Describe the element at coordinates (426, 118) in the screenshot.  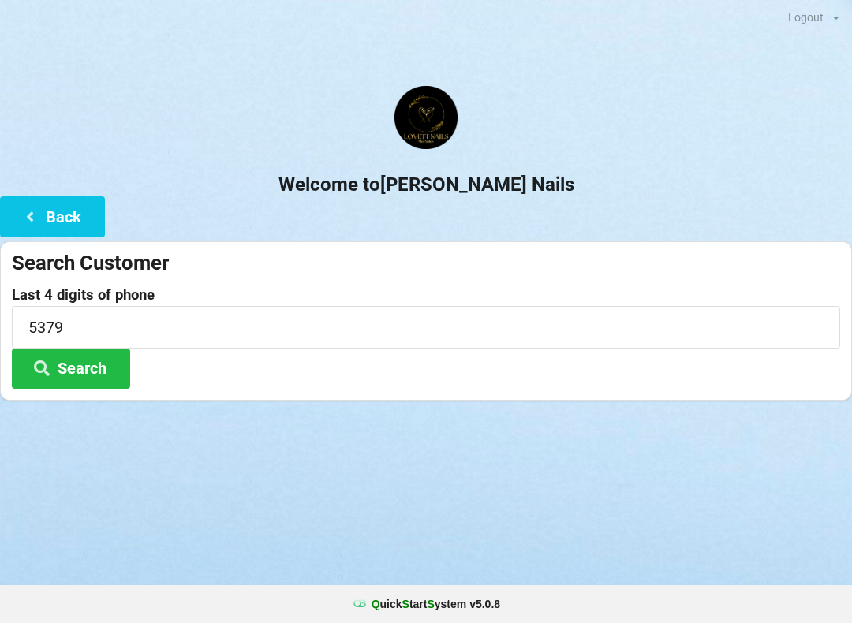
I see `img: Lovett1.png` at that location.